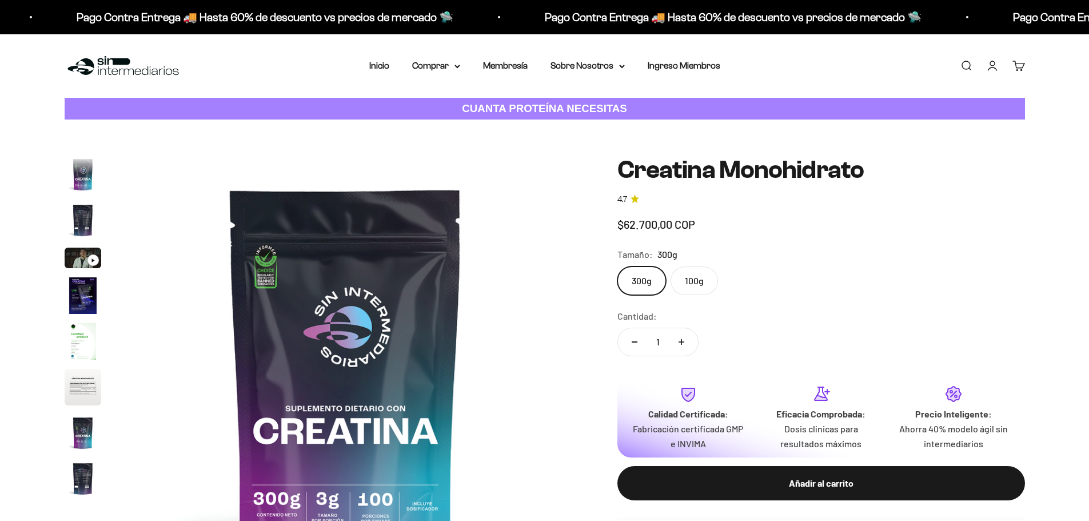 The width and height of the screenshot is (1089, 521). Describe the element at coordinates (821, 483) in the screenshot. I see `div: Añadir al carrito` at that location.